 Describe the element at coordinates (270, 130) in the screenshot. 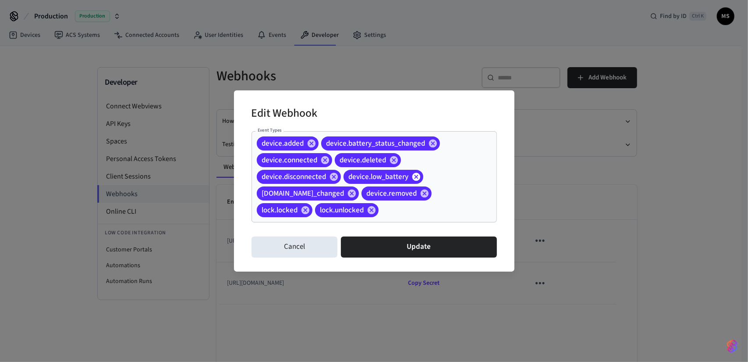

I see `label: Event Types` at that location.